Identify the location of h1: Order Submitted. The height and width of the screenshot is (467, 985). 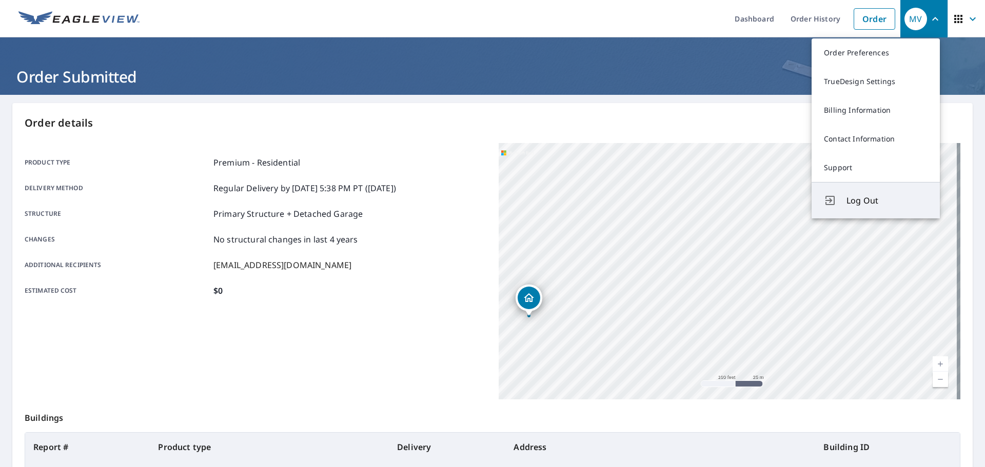
(492, 76).